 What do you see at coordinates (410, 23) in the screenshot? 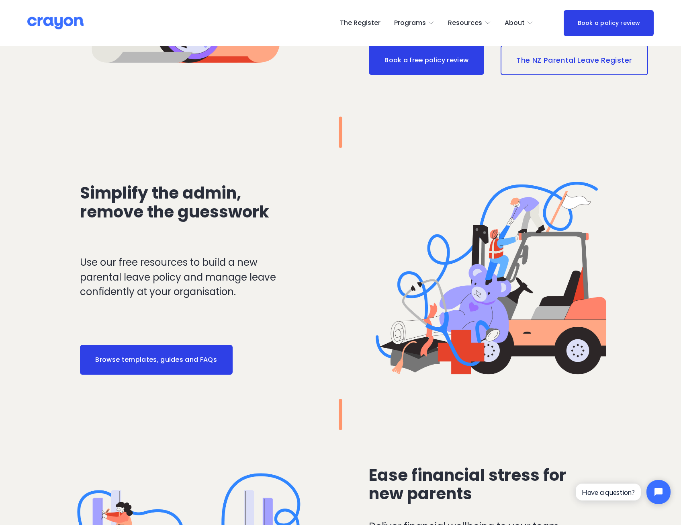
I see `span: Programs` at bounding box center [410, 23].